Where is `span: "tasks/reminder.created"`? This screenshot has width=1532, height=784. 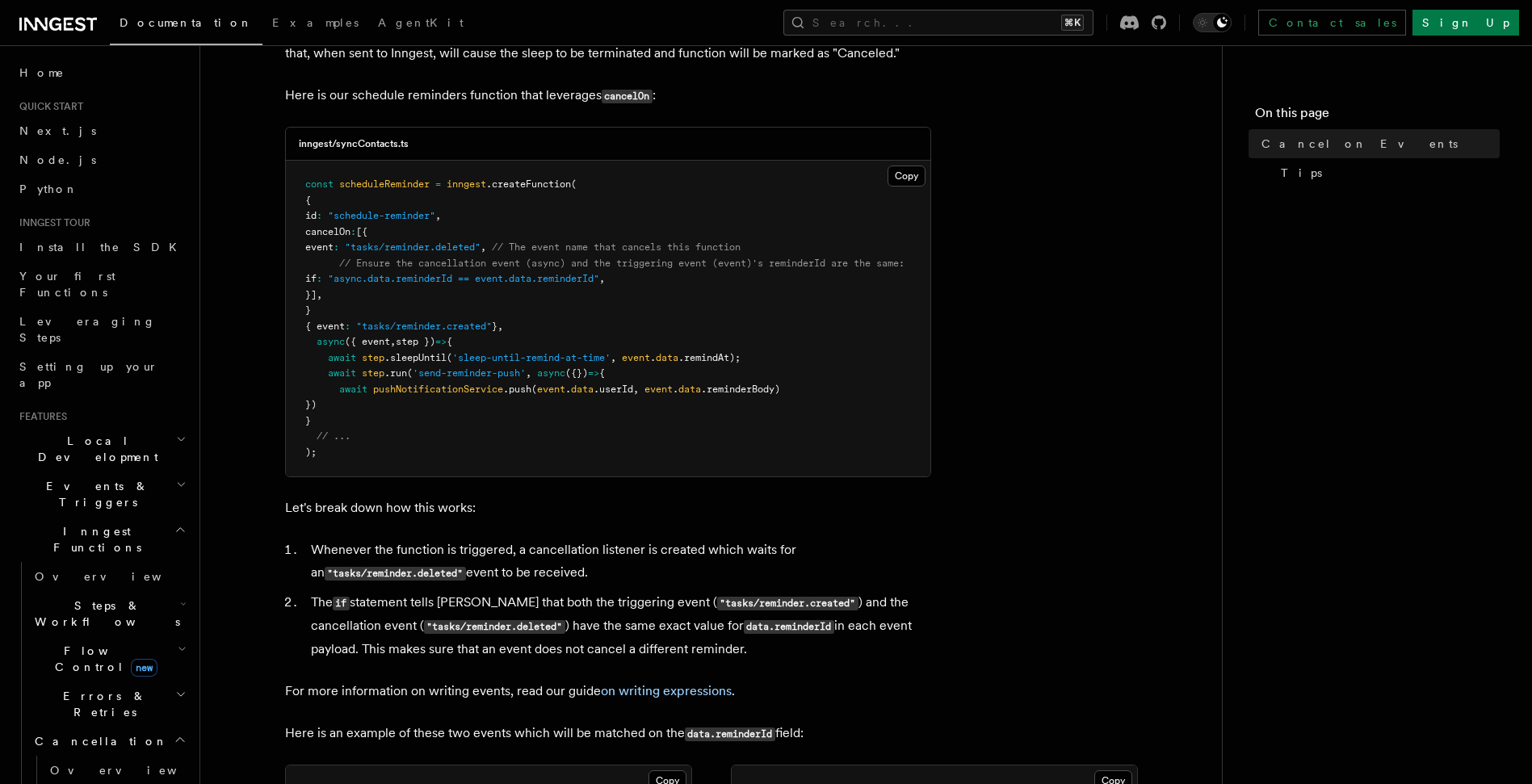 span: "tasks/reminder.created" is located at coordinates (424, 327).